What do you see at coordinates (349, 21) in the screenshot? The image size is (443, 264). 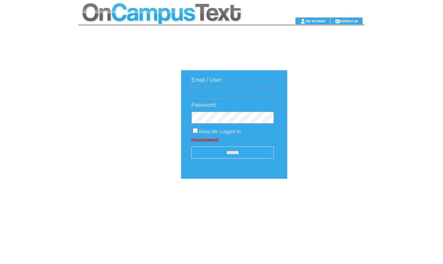 I see `a: contact us` at bounding box center [349, 21].